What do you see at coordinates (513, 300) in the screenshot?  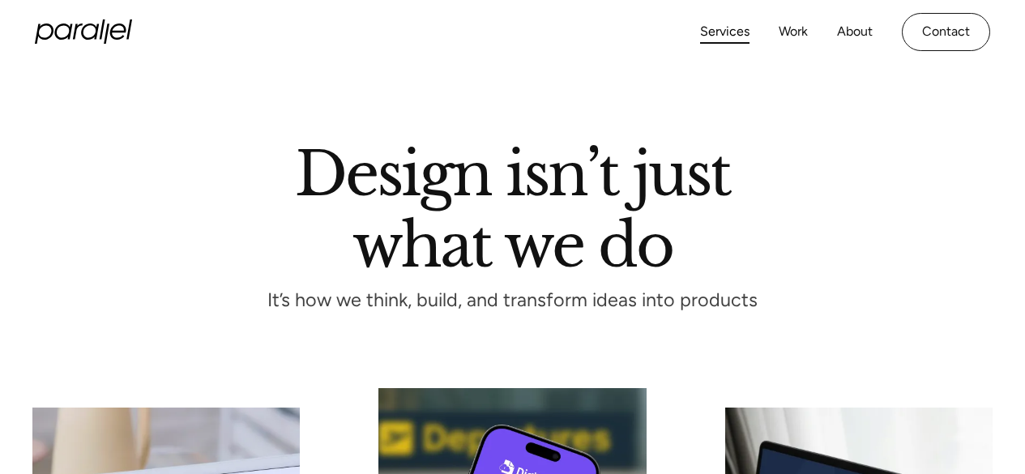 I see `p: It’s how we think, build, and transform ideas into products` at bounding box center [513, 300].